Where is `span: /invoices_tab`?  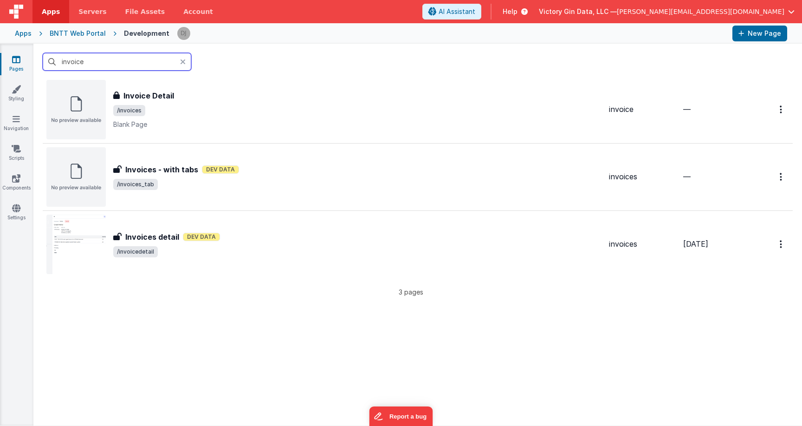 span: /invoices_tab is located at coordinates (136, 184).